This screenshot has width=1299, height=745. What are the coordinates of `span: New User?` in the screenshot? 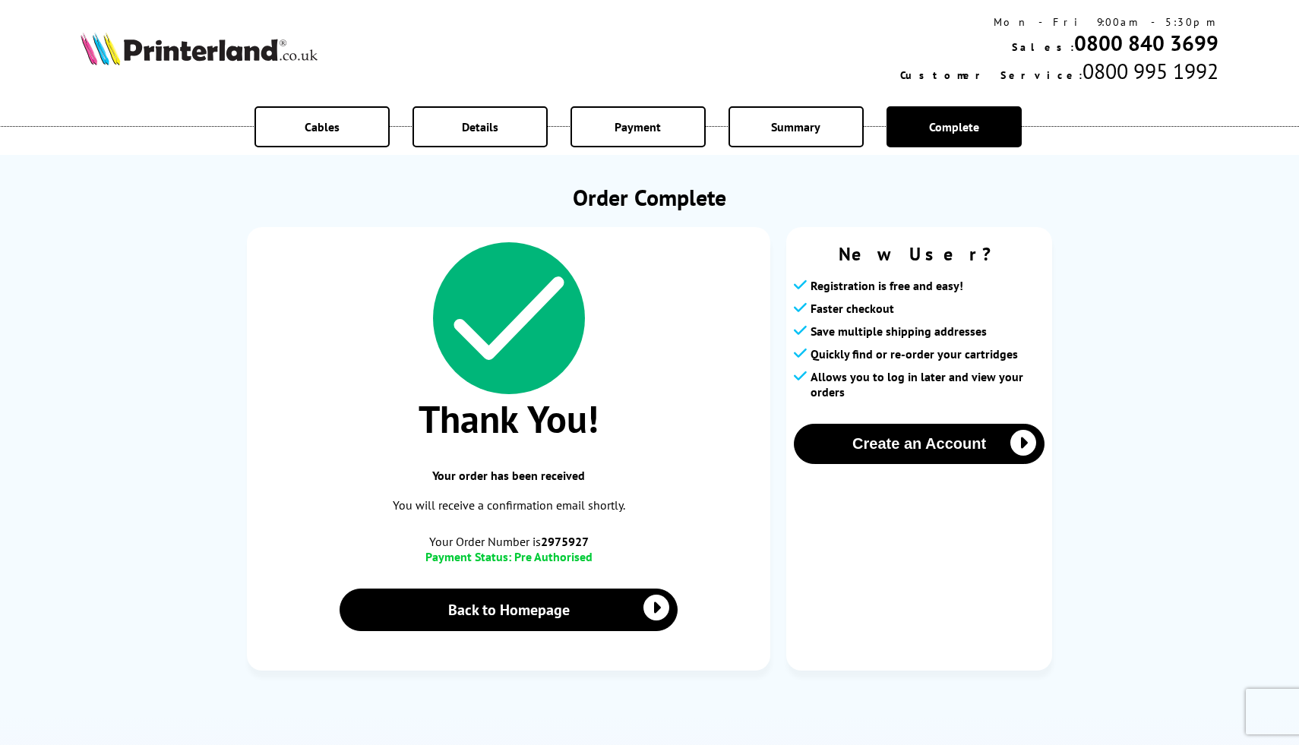 It's located at (919, 254).